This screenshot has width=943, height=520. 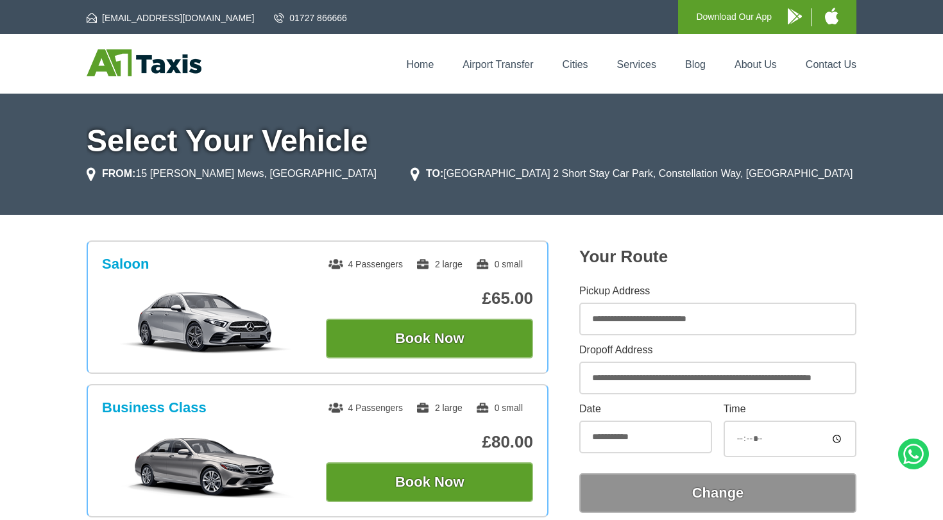 What do you see at coordinates (420, 64) in the screenshot?
I see `a: Home` at bounding box center [420, 64].